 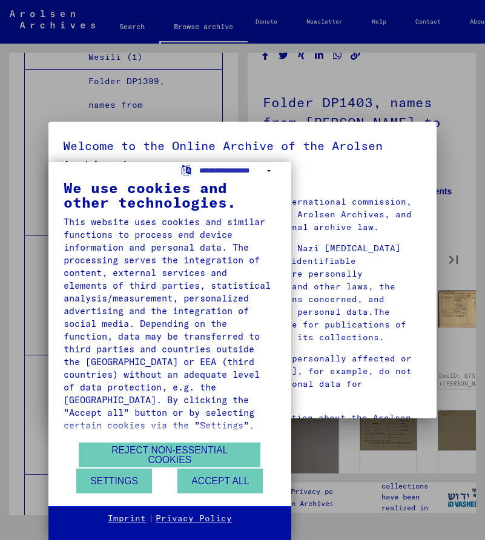 What do you see at coordinates (170, 356) in the screenshot?
I see `div: This website uses cookies and similar functions to process end device information and personal da...` at bounding box center [170, 356].